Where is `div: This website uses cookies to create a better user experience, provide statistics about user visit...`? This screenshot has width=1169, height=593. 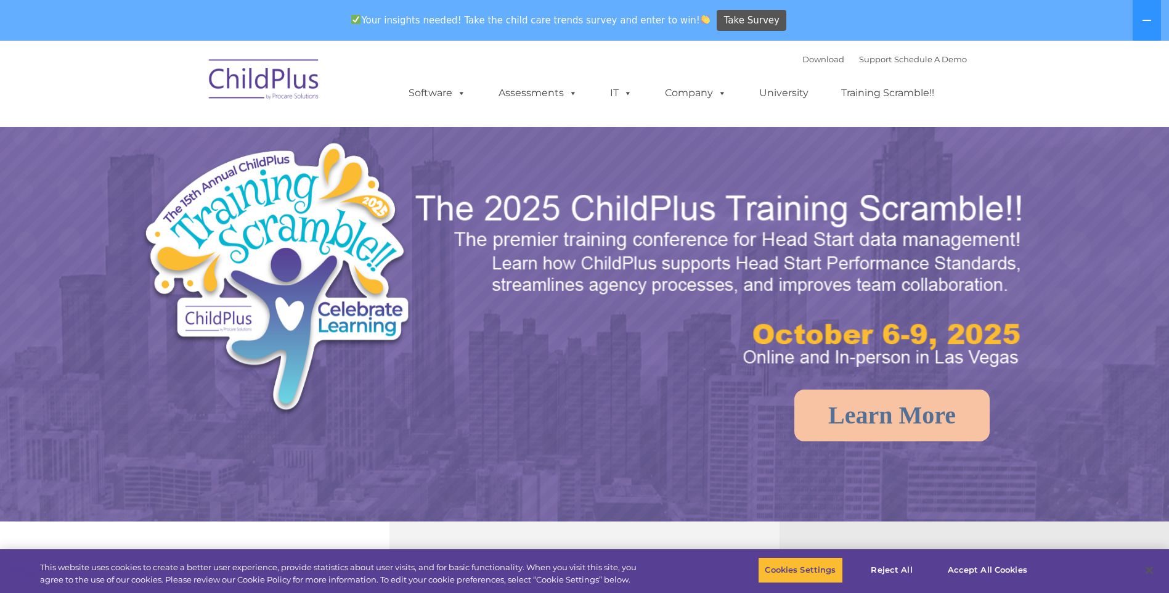 div: This website uses cookies to create a better user experience, provide statistics about user visit... is located at coordinates (341, 573).